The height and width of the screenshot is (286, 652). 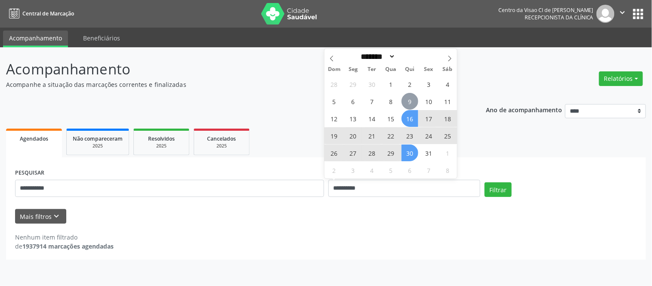 I want to click on span: Outubro 6, 2025, so click(x=353, y=101).